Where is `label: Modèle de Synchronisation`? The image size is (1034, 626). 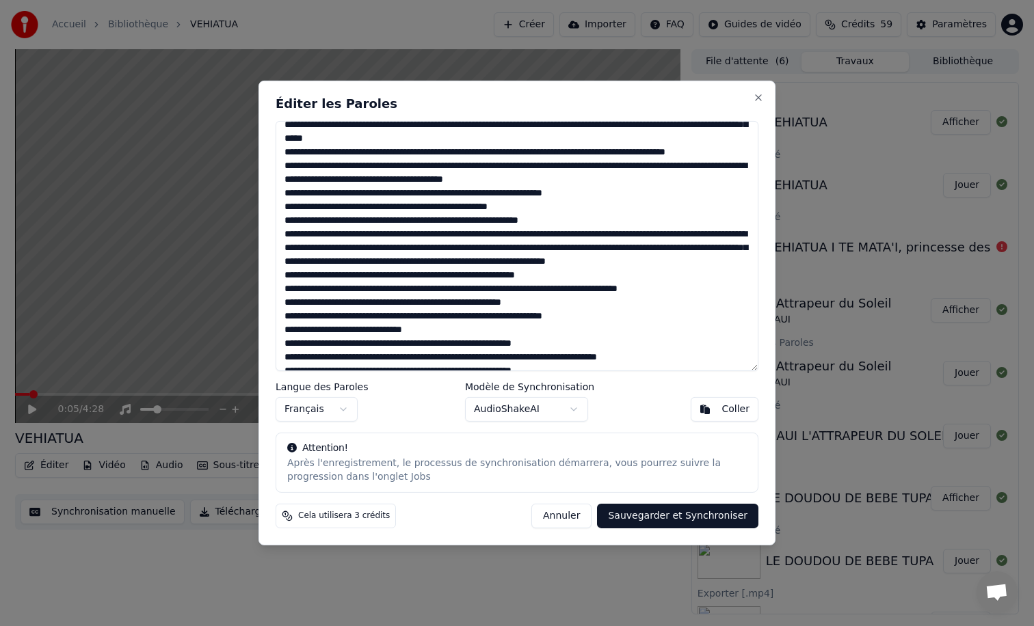 label: Modèle de Synchronisation is located at coordinates (529, 387).